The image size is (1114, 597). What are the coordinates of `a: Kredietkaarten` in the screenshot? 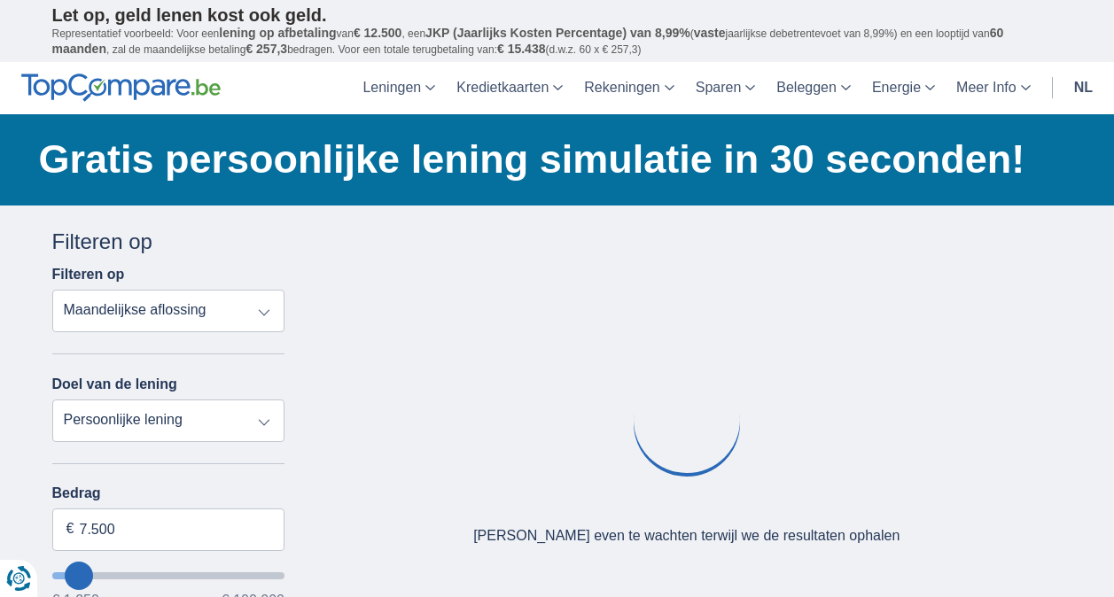 It's located at (510, 88).